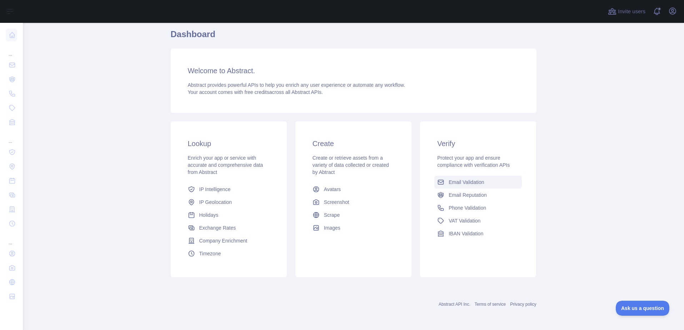 The width and height of the screenshot is (684, 330). I want to click on a: Privacy policy, so click(523, 304).